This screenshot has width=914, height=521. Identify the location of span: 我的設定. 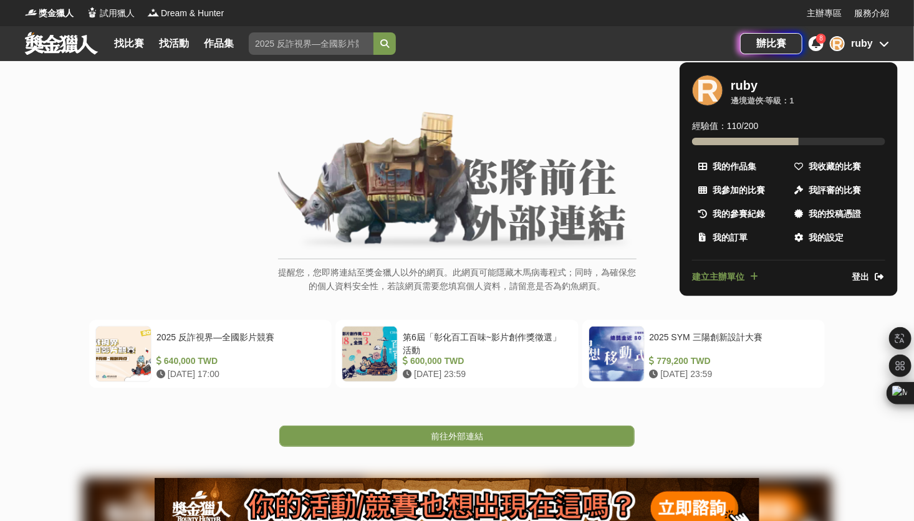
(826, 237).